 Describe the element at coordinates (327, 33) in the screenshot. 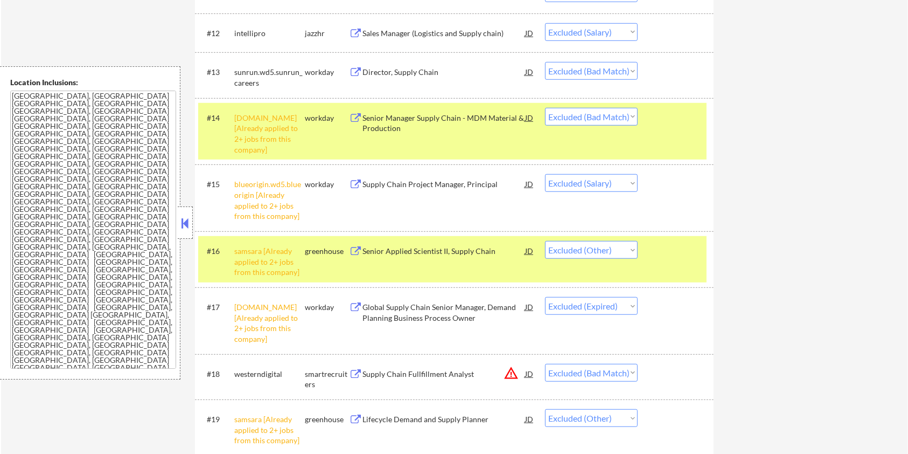

I see `div: jazzhr` at that location.